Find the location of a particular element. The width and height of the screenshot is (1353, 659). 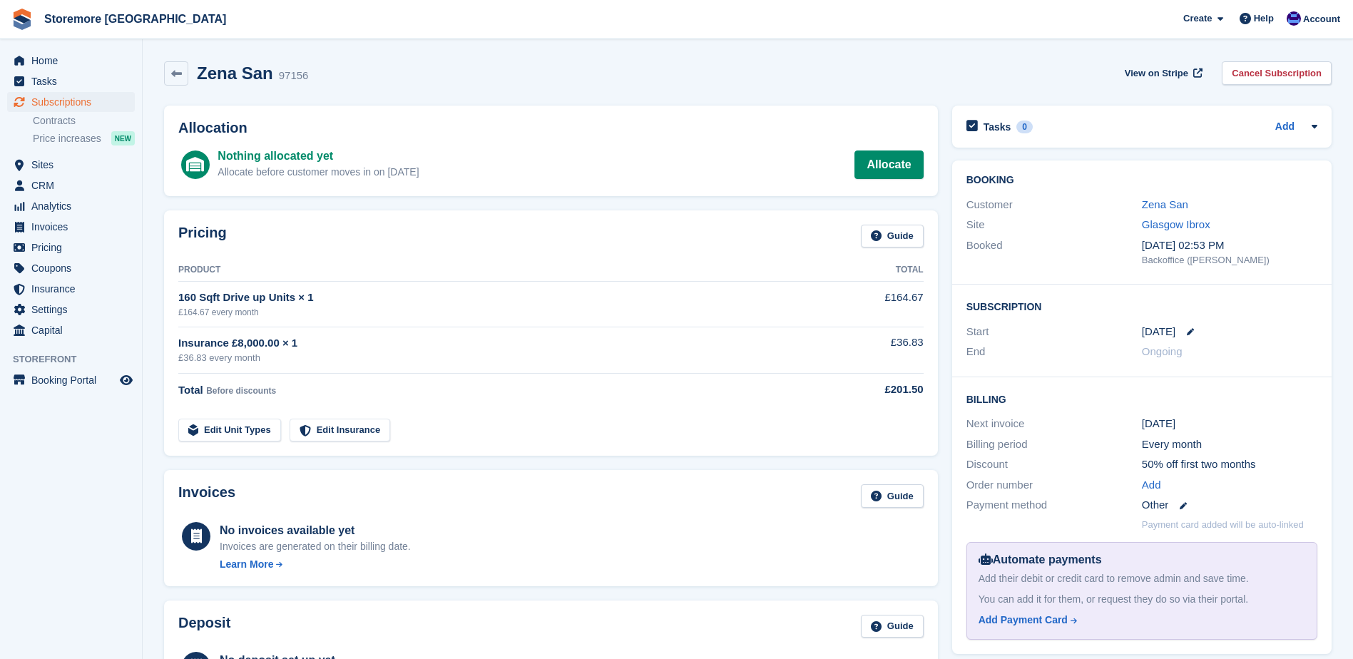

div: Add Payment Card is located at coordinates (1022, 620).